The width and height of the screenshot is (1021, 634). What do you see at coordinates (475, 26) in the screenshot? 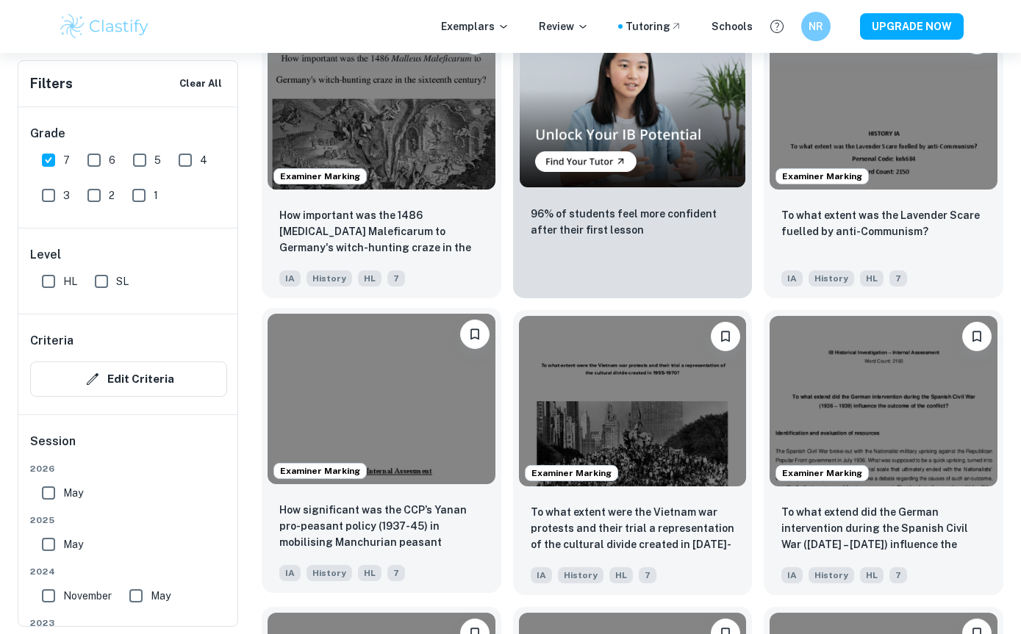
I see `p: Exemplars` at bounding box center [475, 26].